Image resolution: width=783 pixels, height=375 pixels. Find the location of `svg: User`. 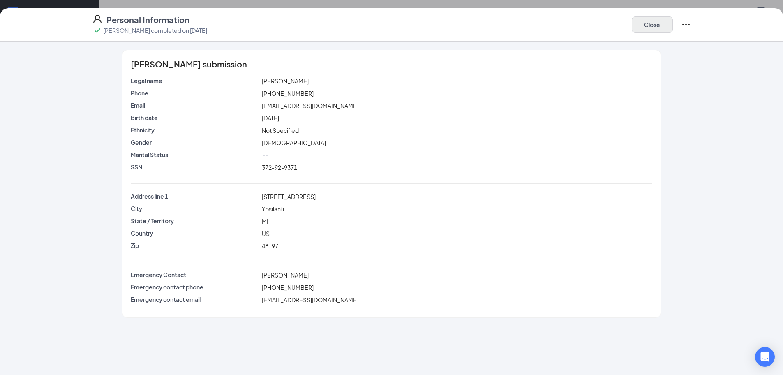

svg: User is located at coordinates (97, 19).